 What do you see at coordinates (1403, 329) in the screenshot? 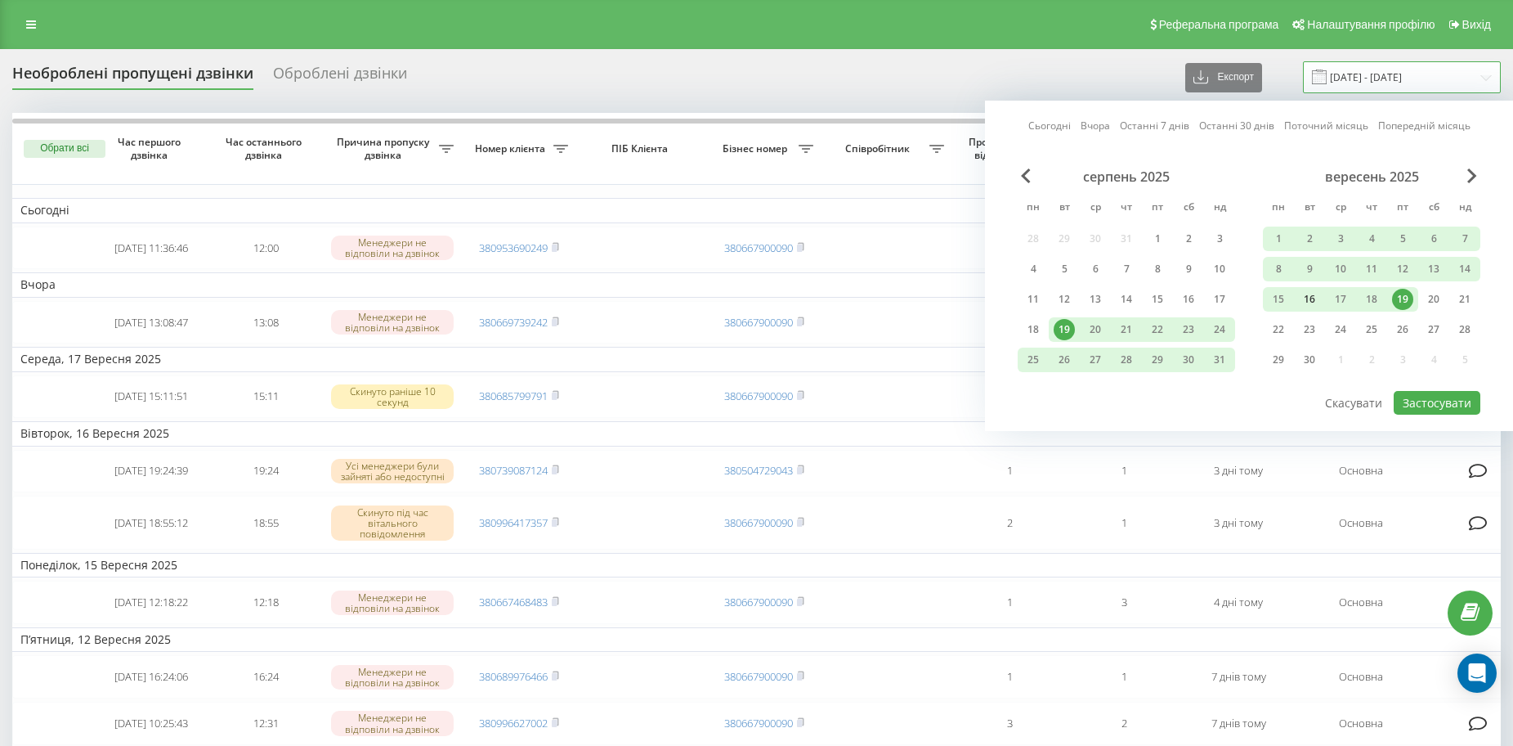
I see `div: пт 26 вер 2025 р.` at bounding box center [1403, 329].